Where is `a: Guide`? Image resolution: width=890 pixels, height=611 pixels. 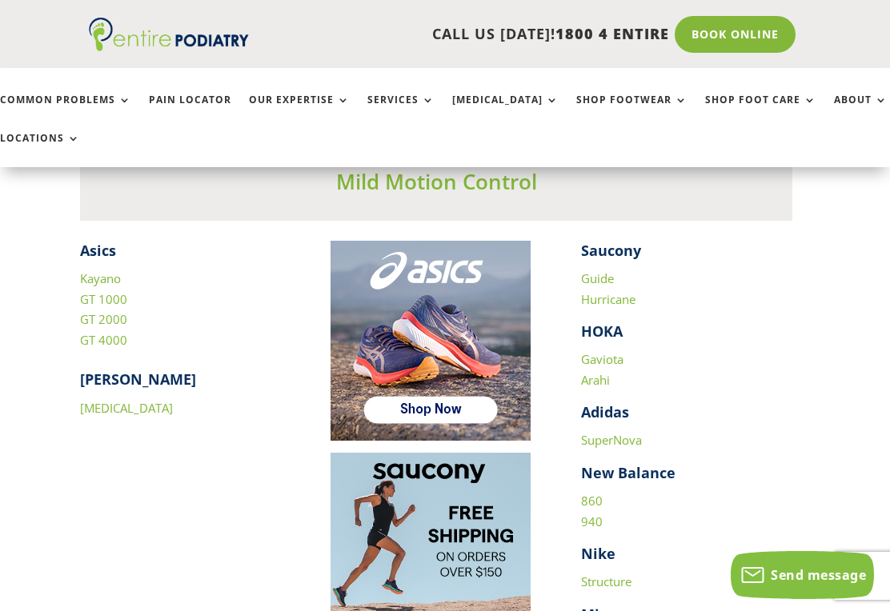
a: Guide is located at coordinates (597, 278).